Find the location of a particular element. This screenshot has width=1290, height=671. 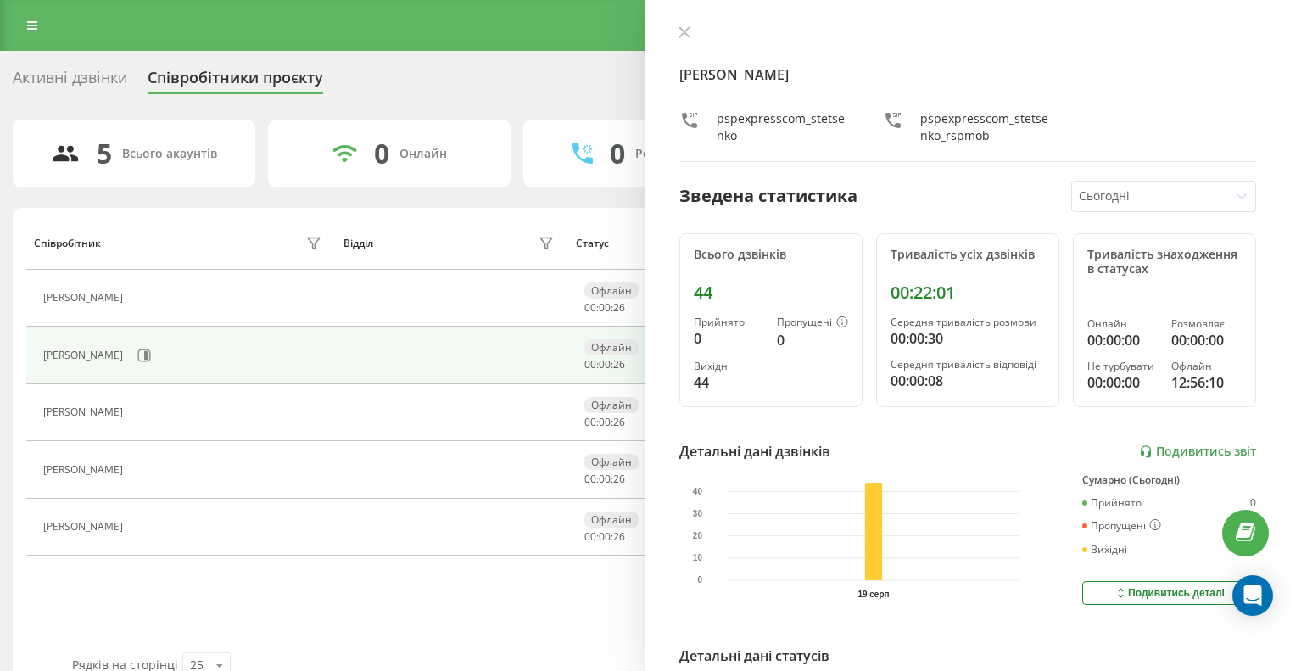

a: Подивитись звіт is located at coordinates (1197, 451).